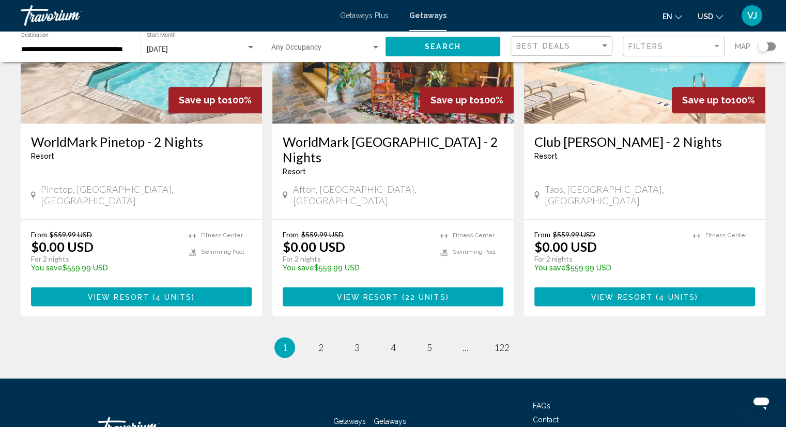 The height and width of the screenshot is (427, 786). Describe the element at coordinates (563, 46) in the screenshot. I see `mat-select: Sort by` at that location.